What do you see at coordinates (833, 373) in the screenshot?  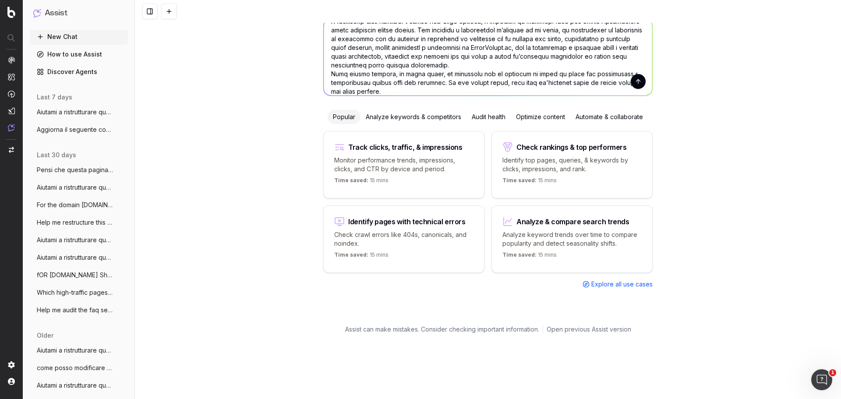 I see `span: 1` at bounding box center [833, 373].